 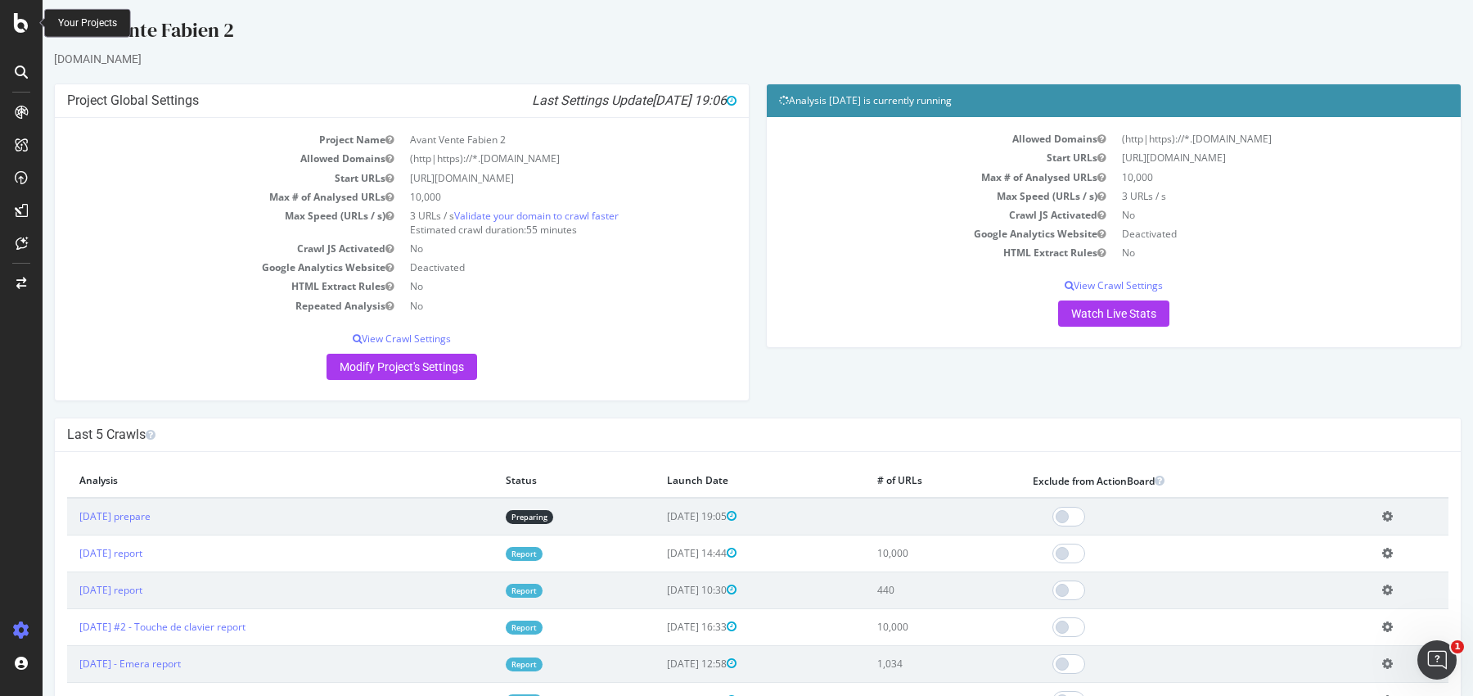 What do you see at coordinates (900, 663) in the screenshot?
I see `td: 1,034` at bounding box center [900, 663].